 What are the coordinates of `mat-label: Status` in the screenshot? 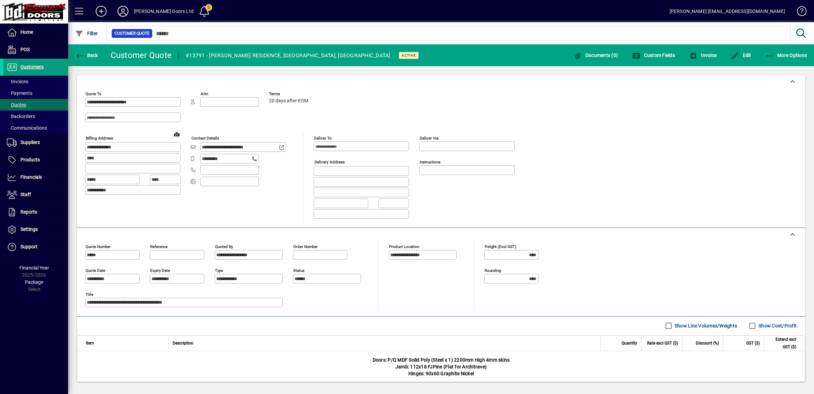 It's located at (299, 270).